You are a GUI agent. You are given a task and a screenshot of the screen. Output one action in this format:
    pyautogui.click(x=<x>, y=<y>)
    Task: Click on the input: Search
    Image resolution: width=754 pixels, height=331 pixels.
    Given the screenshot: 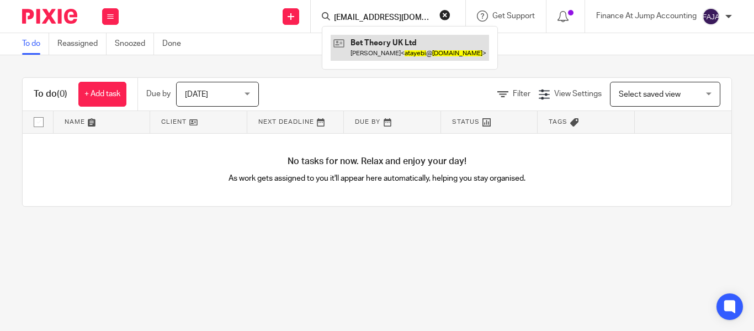 What is the action you would take?
    pyautogui.click(x=383, y=18)
    